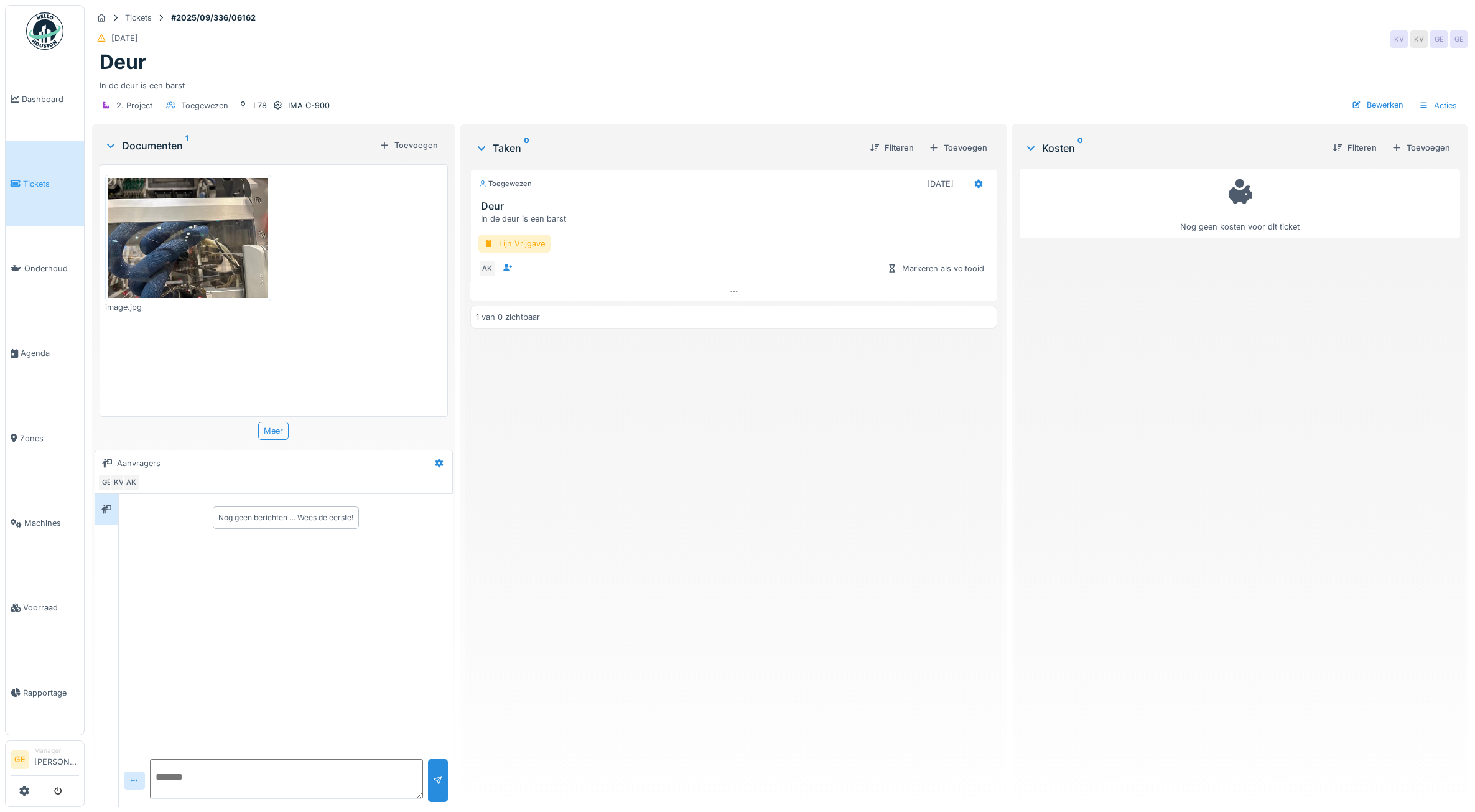 The height and width of the screenshot is (812, 1475). Describe the element at coordinates (737, 205) in the screenshot. I see `h3: Deur` at that location.